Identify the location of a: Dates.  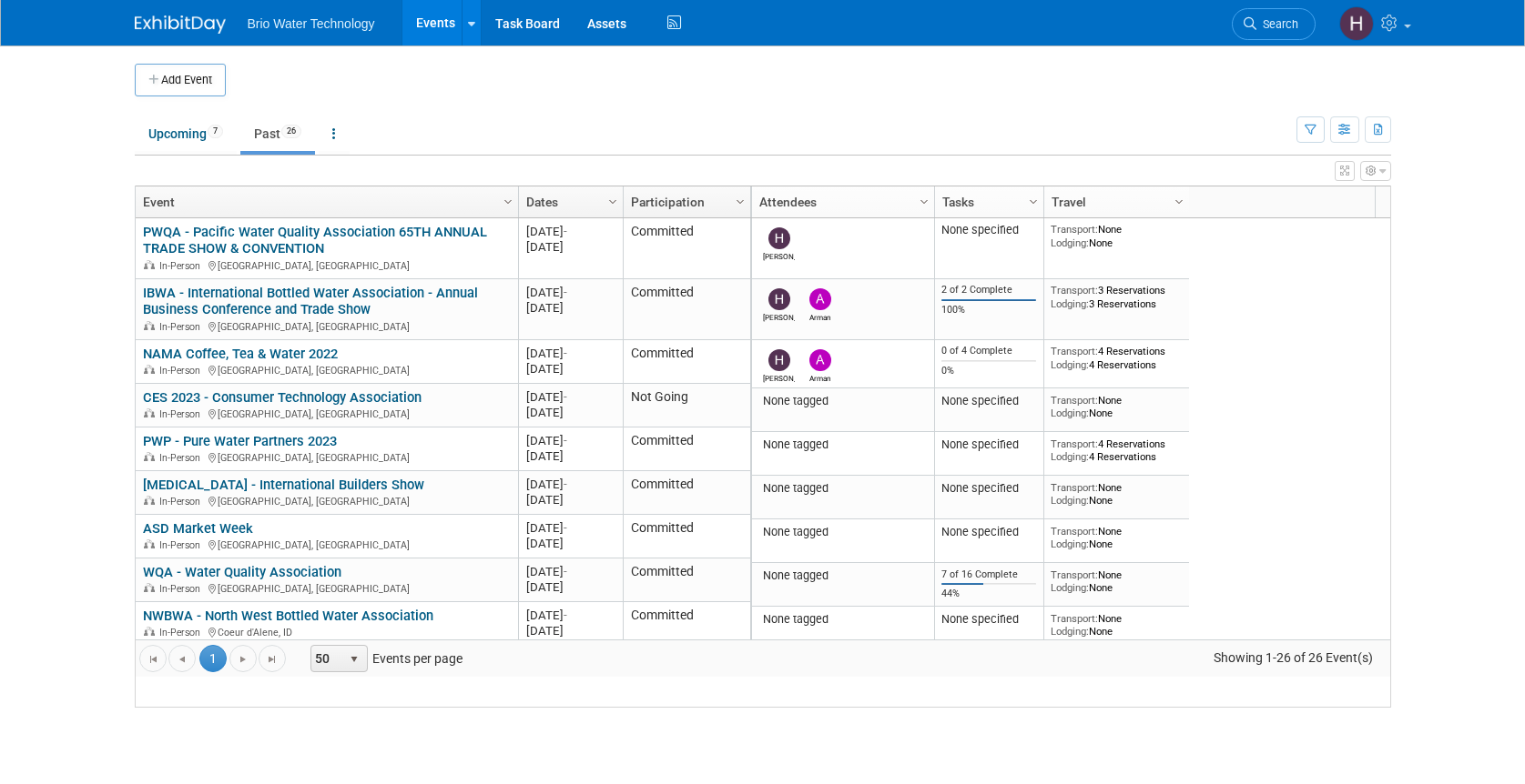
(568, 202).